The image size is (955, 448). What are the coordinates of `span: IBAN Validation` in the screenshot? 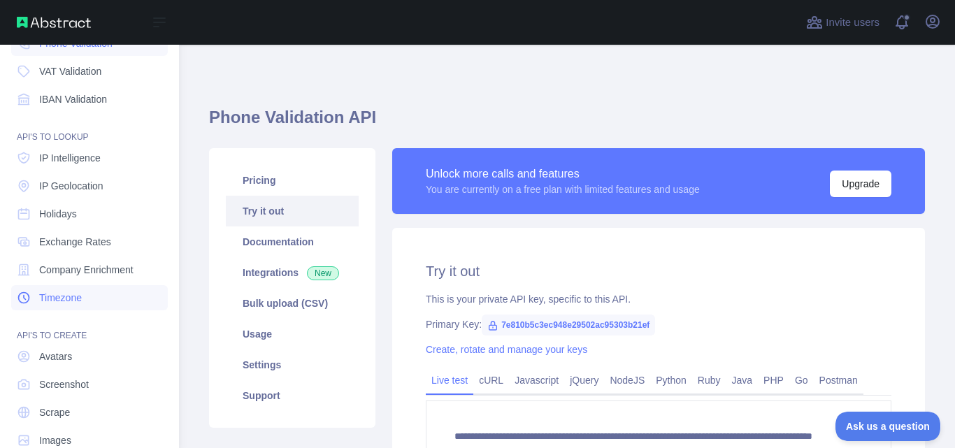 It's located at (73, 99).